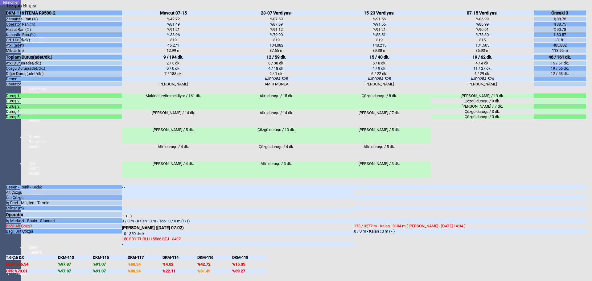 This screenshot has height=281, width=592. Describe the element at coordinates (482, 45) in the screenshot. I see `div: 131,505` at that location.